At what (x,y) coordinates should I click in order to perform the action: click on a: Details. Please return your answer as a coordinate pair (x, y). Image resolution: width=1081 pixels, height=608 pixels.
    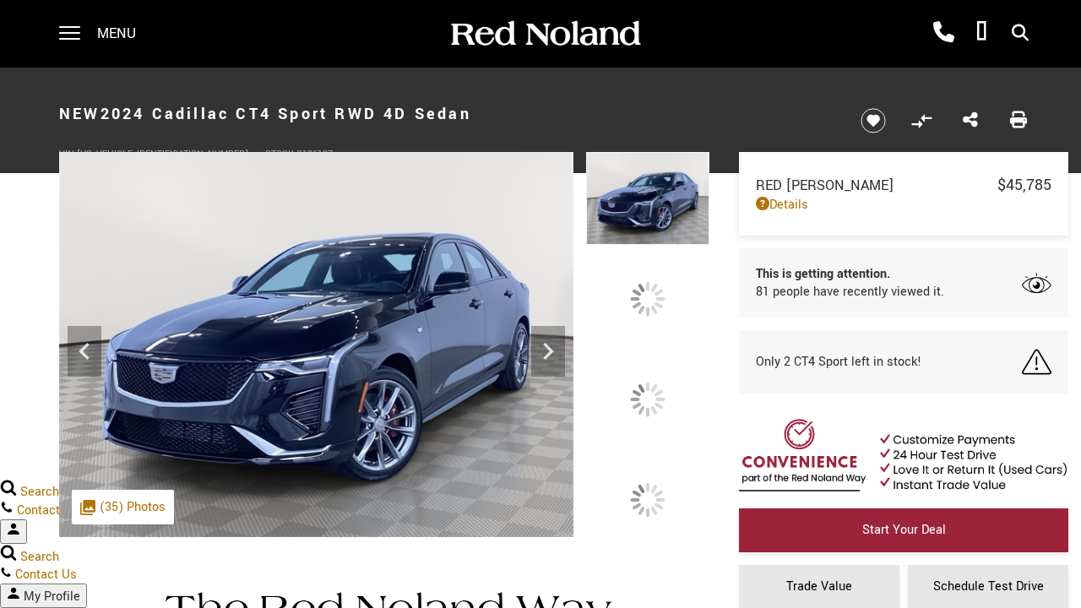
    Looking at the image, I should click on (904, 204).